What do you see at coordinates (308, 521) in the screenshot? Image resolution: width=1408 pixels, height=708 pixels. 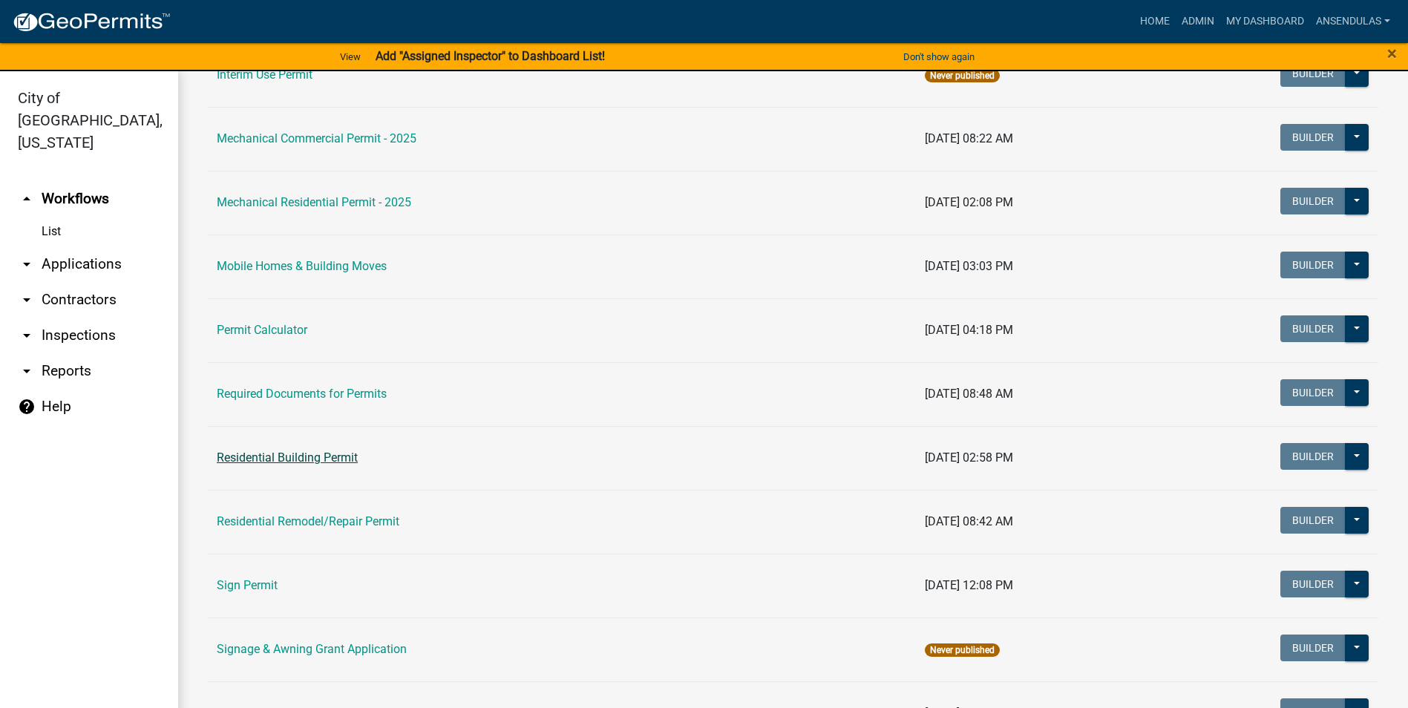 I see `a: Residential Remodel/Repair Permit` at bounding box center [308, 521].